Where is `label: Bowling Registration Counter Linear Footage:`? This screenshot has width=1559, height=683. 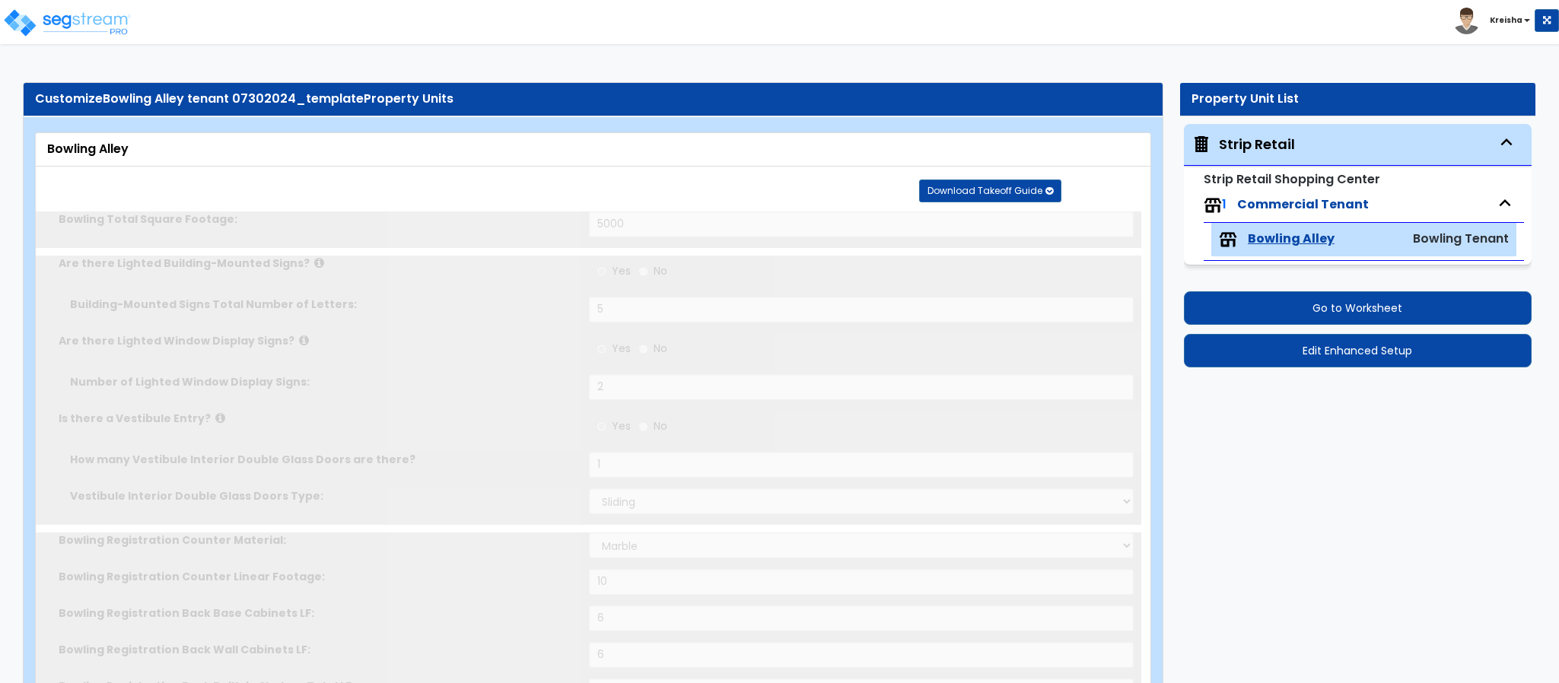 label: Bowling Registration Counter Linear Footage: is located at coordinates (318, 577).